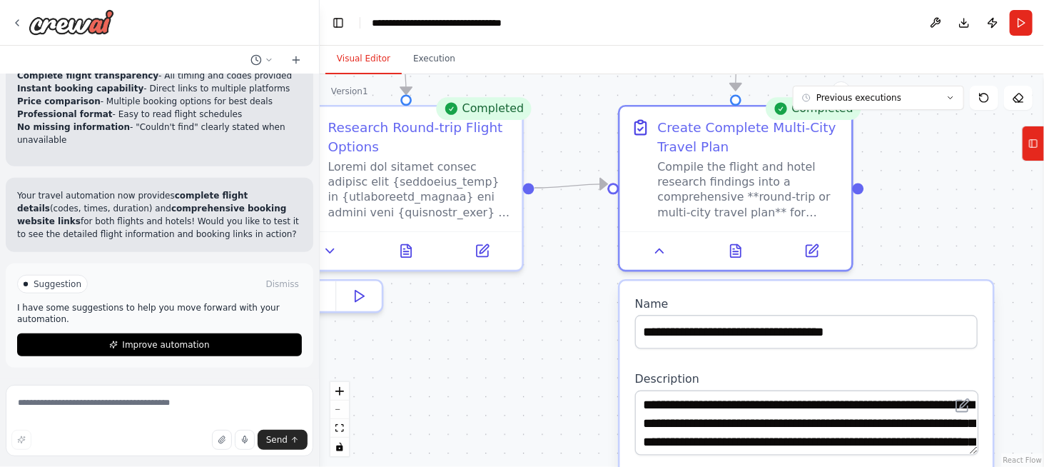  Describe the element at coordinates (159, 101) in the screenshot. I see `li: - Multiple booking options for best deals` at that location.